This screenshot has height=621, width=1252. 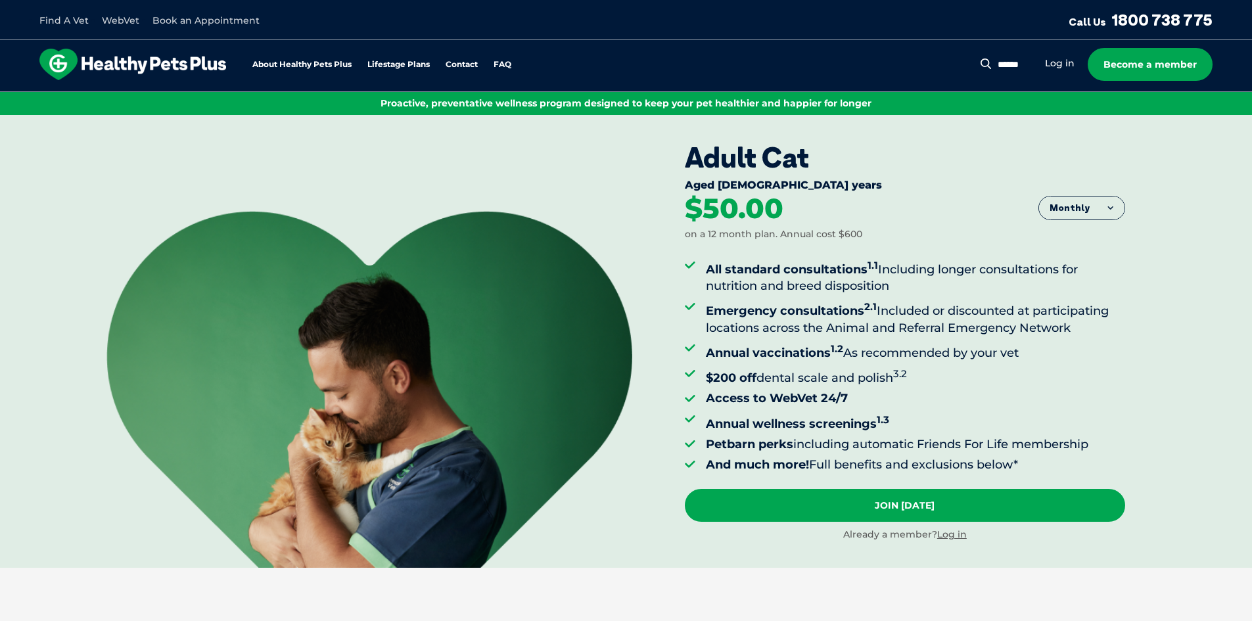 What do you see at coordinates (915, 317) in the screenshot?
I see `li: Included or discounted at participating locations across the Animal and Referral Emergency Network` at bounding box center [915, 317].